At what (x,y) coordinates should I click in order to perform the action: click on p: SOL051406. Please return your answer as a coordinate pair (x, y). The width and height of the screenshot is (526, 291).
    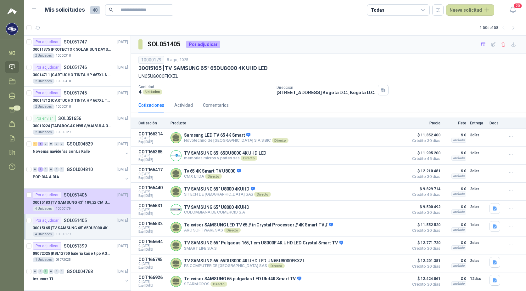
    Looking at the image, I should click on (75, 195).